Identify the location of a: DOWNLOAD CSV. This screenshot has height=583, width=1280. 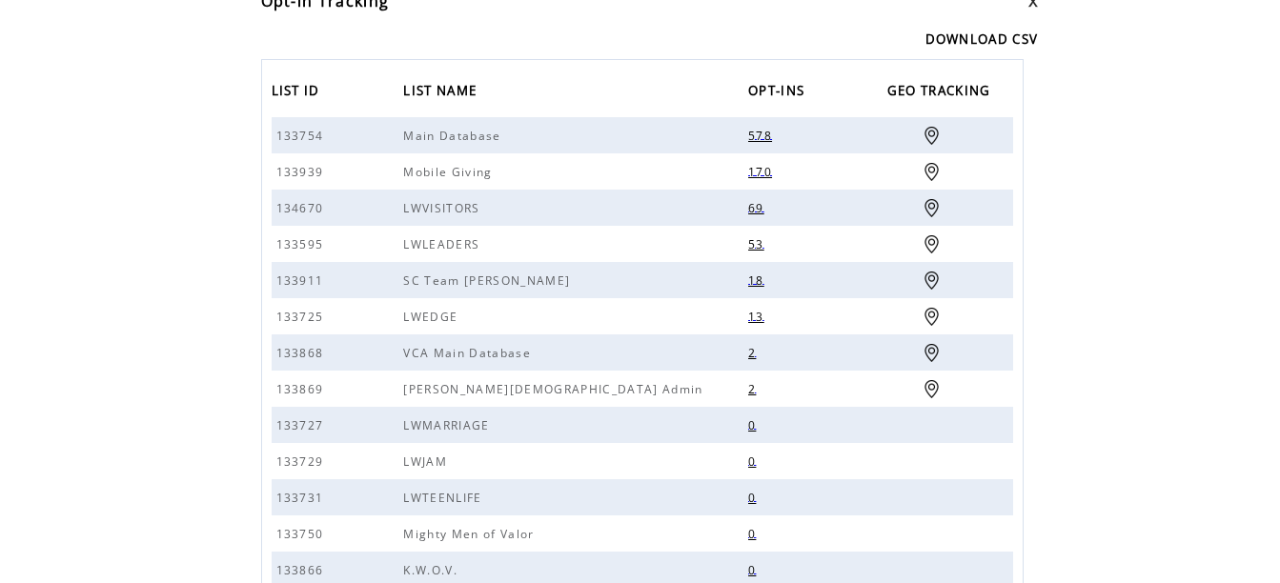
(981, 39).